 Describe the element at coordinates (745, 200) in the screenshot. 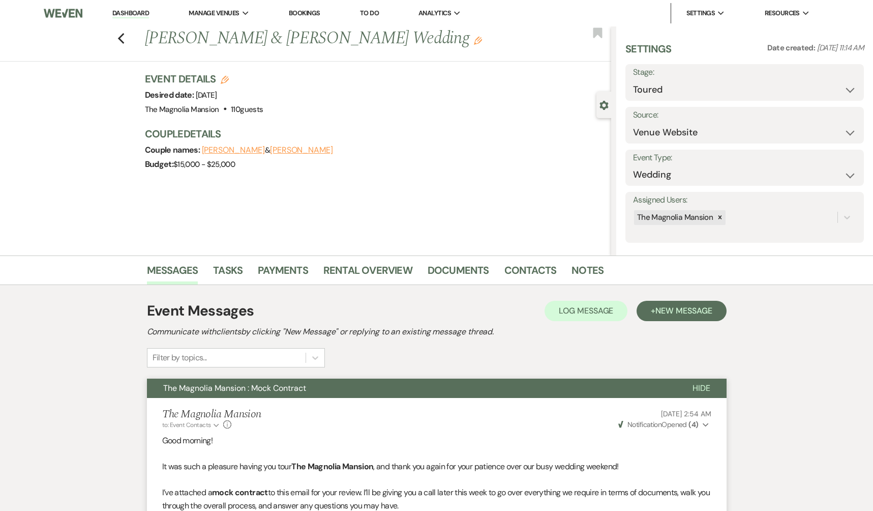

I see `label: Assigned Users:` at that location.